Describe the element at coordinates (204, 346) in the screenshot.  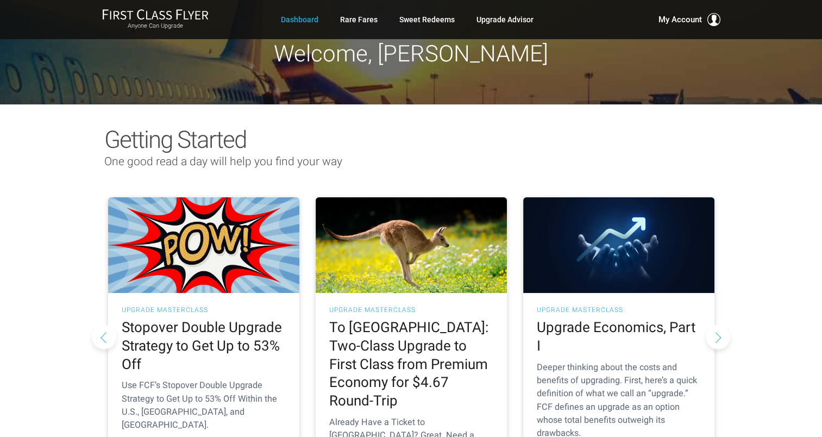
I see `h2: Stopover Double Upgrade Strategy to Get Up to 53% Off` at that location.